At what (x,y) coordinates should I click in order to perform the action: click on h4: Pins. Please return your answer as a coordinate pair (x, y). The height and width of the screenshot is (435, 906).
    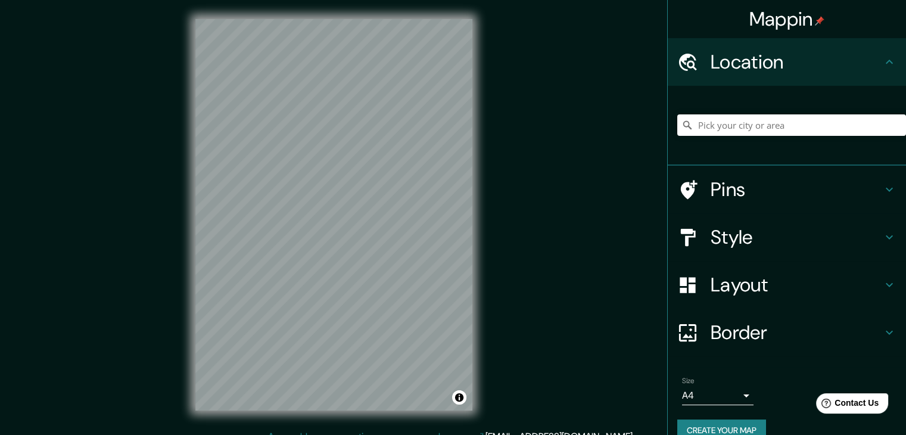
    Looking at the image, I should click on (797, 189).